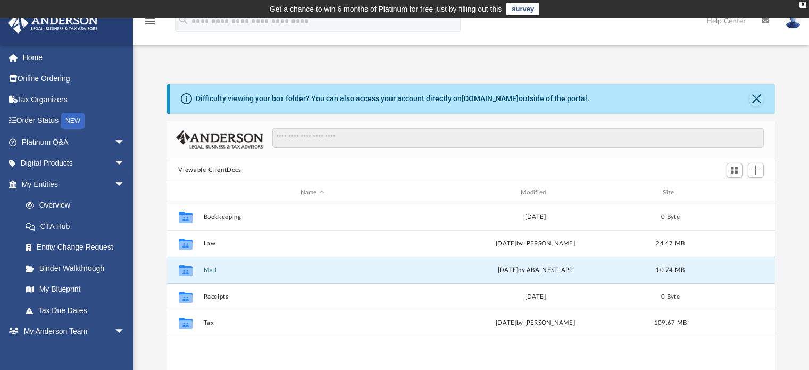 This screenshot has height=370, width=809. What do you see at coordinates (74, 99) in the screenshot?
I see `a: Tax Organizers` at bounding box center [74, 99].